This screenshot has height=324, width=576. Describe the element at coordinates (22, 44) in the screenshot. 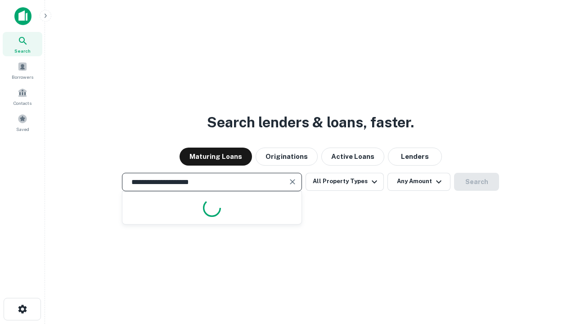

I see `a: Search` at that location.